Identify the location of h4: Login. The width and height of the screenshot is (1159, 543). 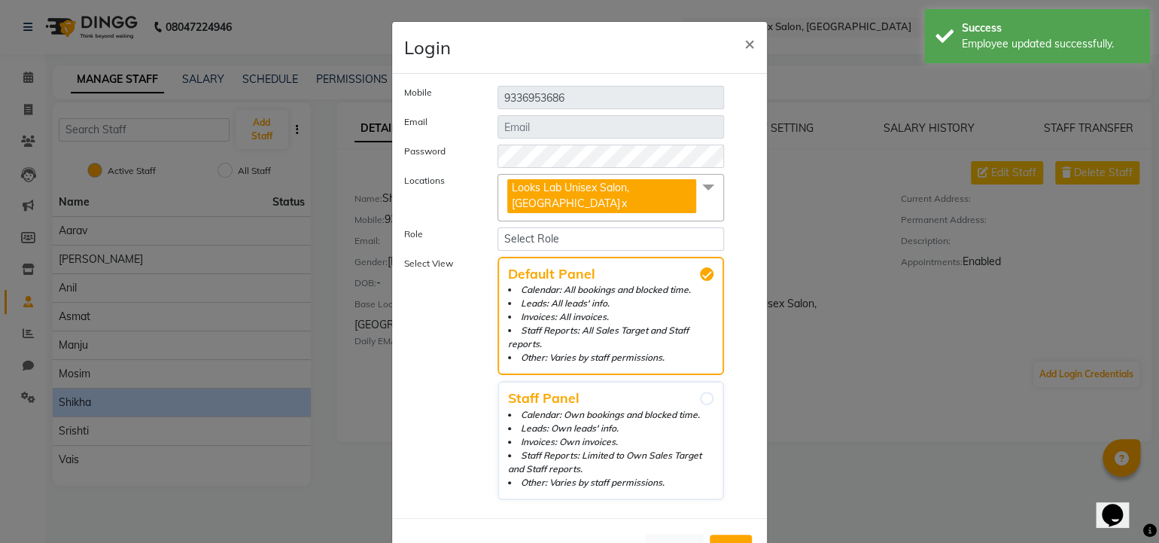
(428, 47).